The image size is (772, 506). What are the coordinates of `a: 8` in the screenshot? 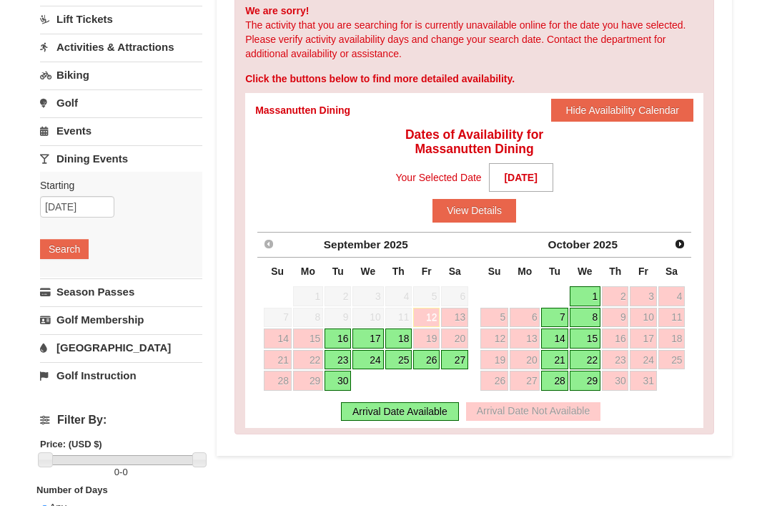 It's located at (585, 317).